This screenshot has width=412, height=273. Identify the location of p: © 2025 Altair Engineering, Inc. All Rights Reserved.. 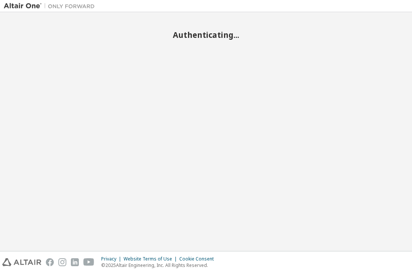
(159, 265).